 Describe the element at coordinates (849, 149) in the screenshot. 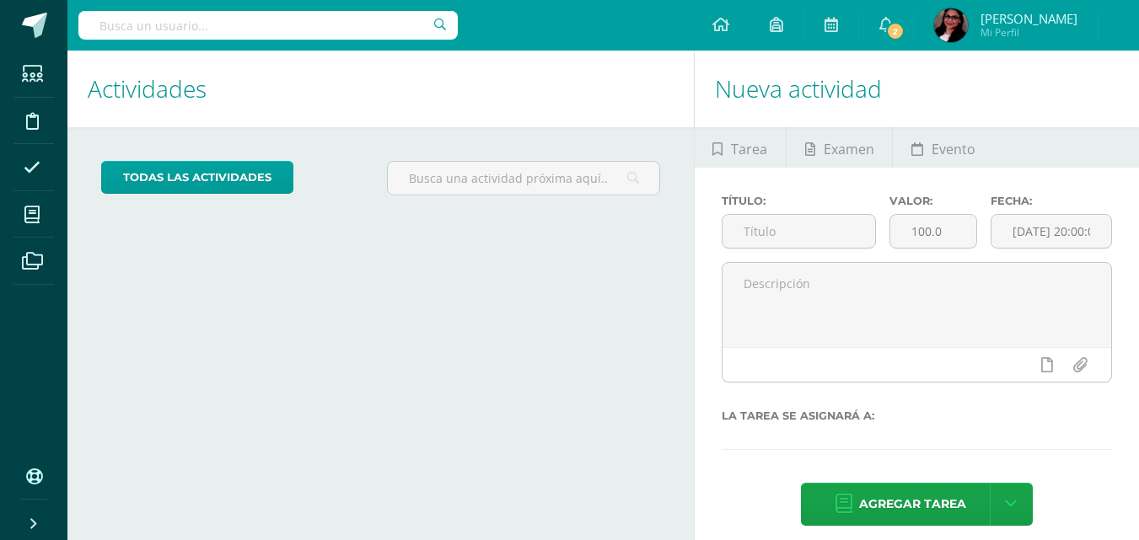

I see `span: Examen` at that location.